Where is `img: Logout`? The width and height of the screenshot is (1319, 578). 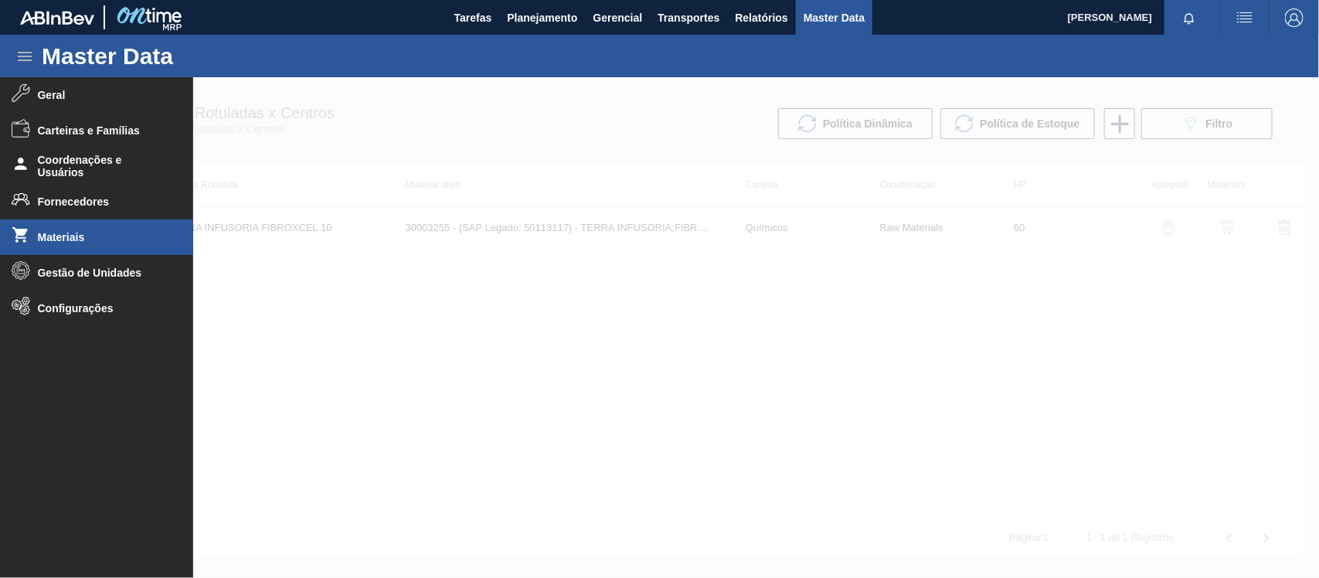 img: Logout is located at coordinates (1294, 18).